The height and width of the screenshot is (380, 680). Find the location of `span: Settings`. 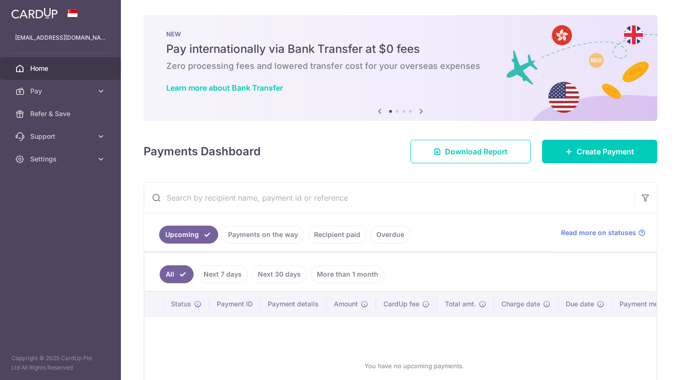

span: Settings is located at coordinates (61, 159).